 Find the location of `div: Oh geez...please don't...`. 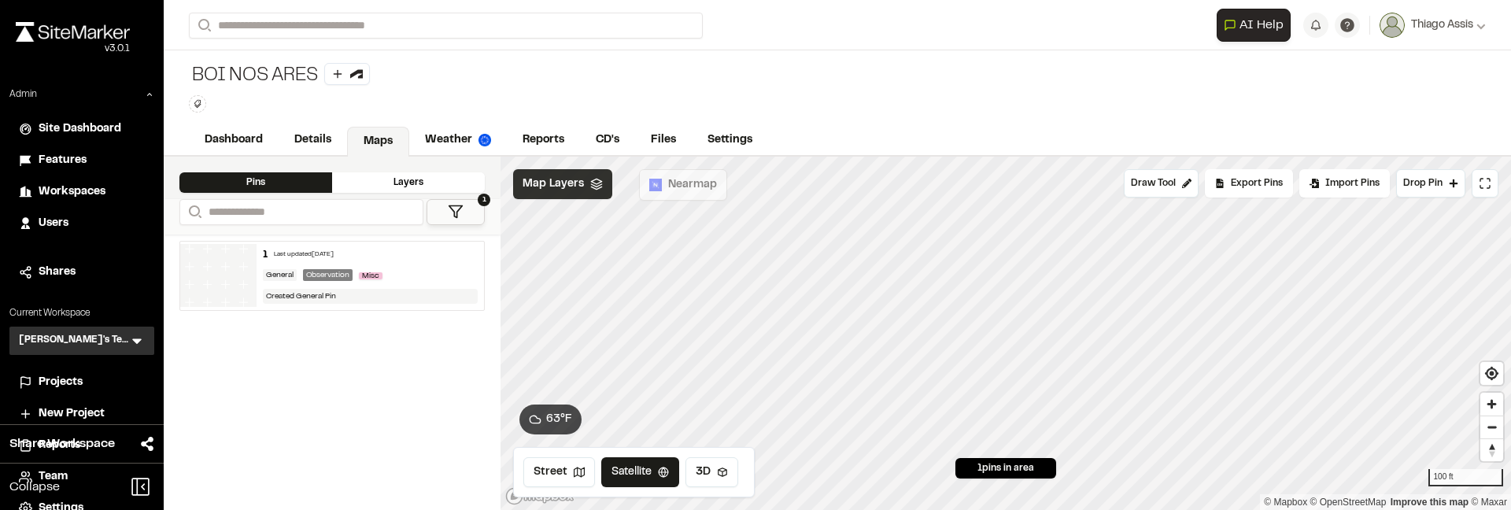

div: Oh geez...please don't... is located at coordinates (72, 49).